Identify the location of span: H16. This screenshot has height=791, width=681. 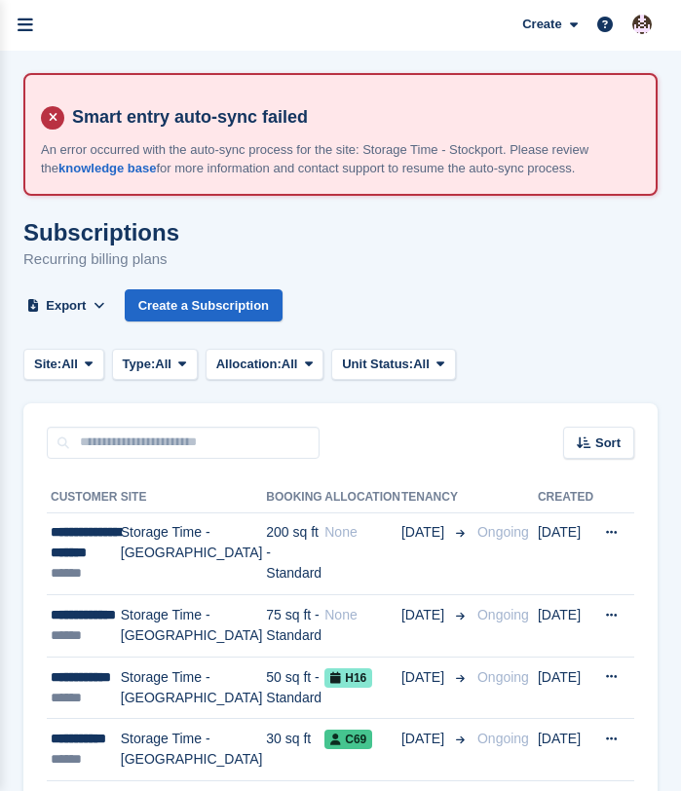
(348, 678).